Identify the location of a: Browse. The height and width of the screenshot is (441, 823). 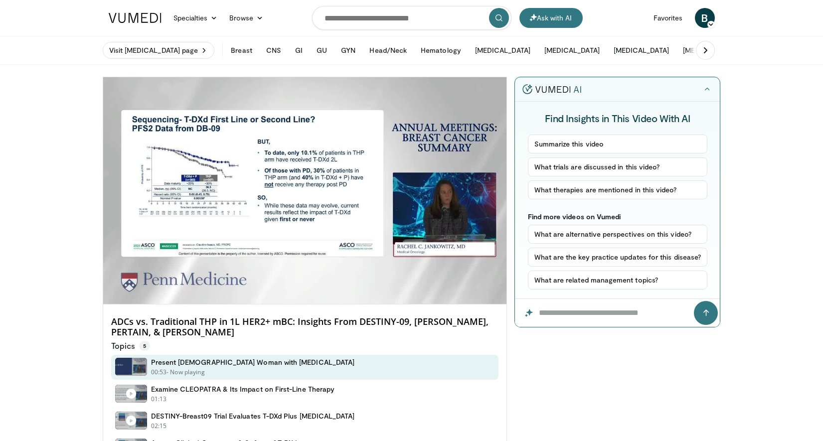
(246, 18).